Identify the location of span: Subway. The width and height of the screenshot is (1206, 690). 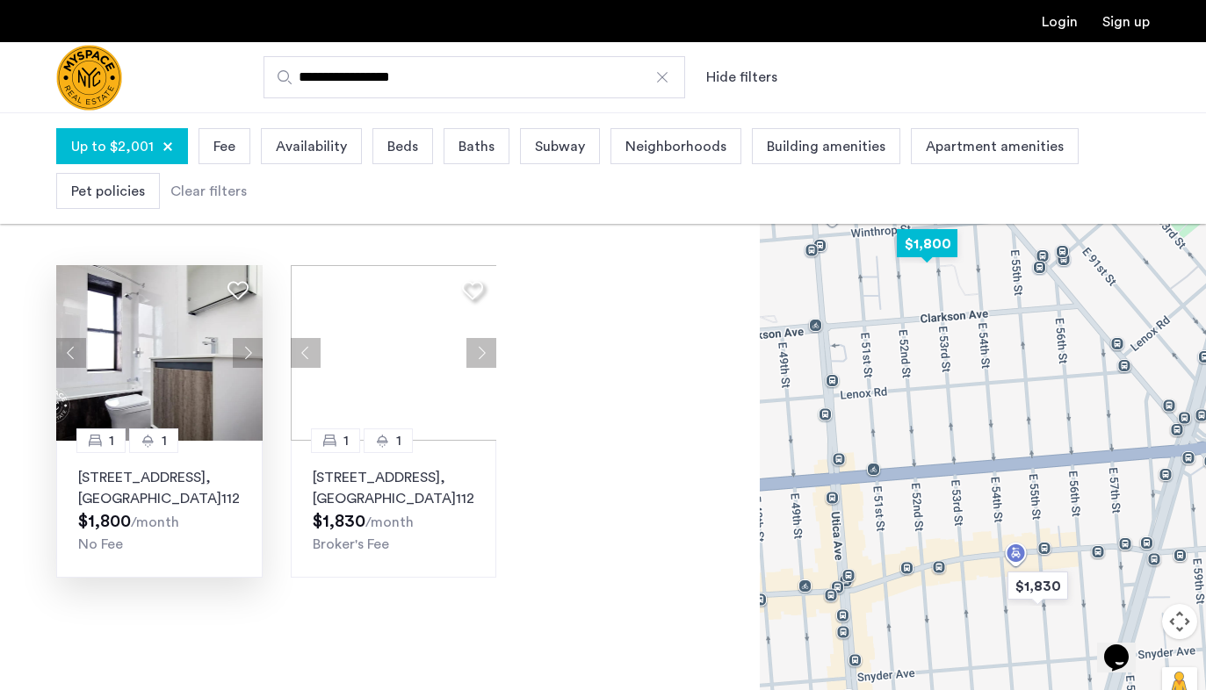
(559, 147).